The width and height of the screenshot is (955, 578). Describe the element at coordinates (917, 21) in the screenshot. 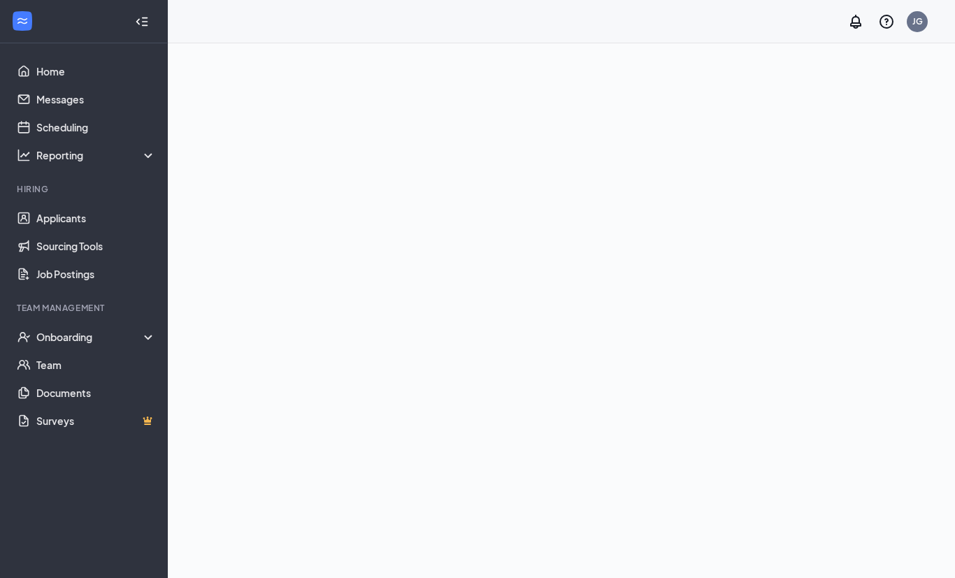

I see `div: JG` at that location.